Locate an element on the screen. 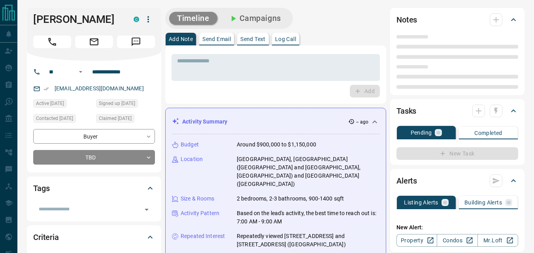  p: 2 bedrooms, 2-3 bathrooms, 900-1400 sqft is located at coordinates (290, 199).